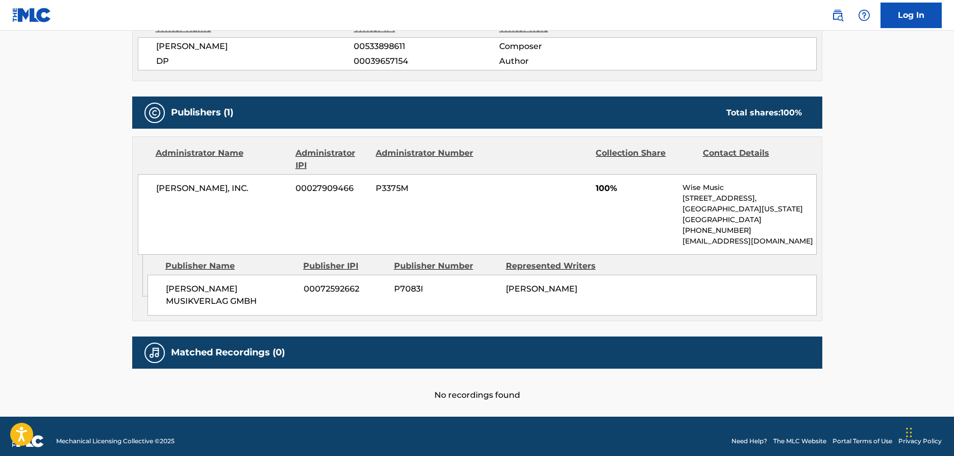 The height and width of the screenshot is (456, 954). I want to click on div: Publisher Name, so click(230, 266).